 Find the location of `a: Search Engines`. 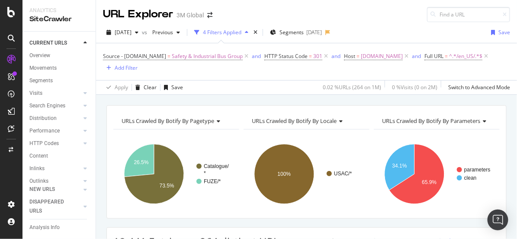

a: Search Engines is located at coordinates (55, 105).